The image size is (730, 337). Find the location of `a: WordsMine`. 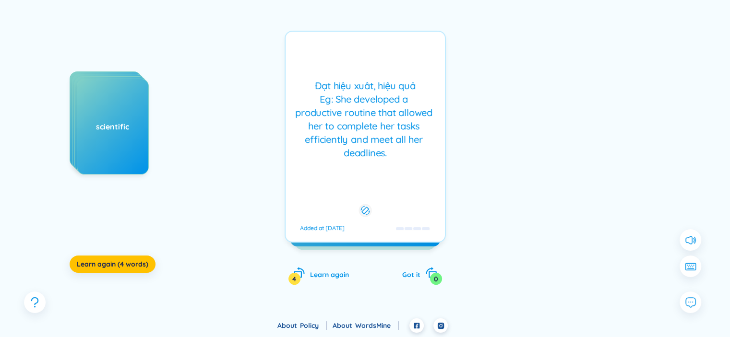

a: WordsMine is located at coordinates (377, 326).